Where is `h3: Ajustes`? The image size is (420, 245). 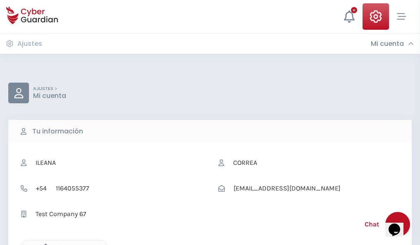
h3: Ajustes is located at coordinates (30, 44).